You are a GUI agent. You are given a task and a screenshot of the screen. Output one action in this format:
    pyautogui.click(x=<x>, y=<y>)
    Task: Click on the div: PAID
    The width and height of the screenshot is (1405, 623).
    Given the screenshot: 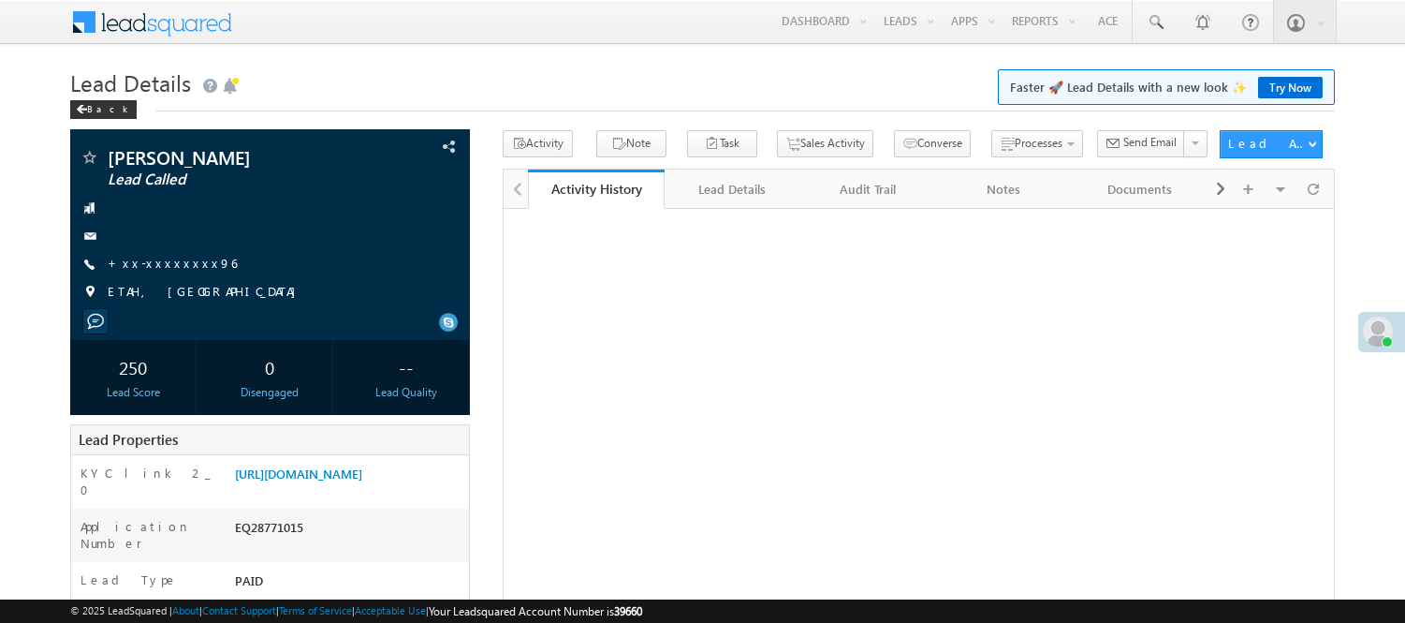 What is the action you would take?
    pyautogui.click(x=349, y=584)
    